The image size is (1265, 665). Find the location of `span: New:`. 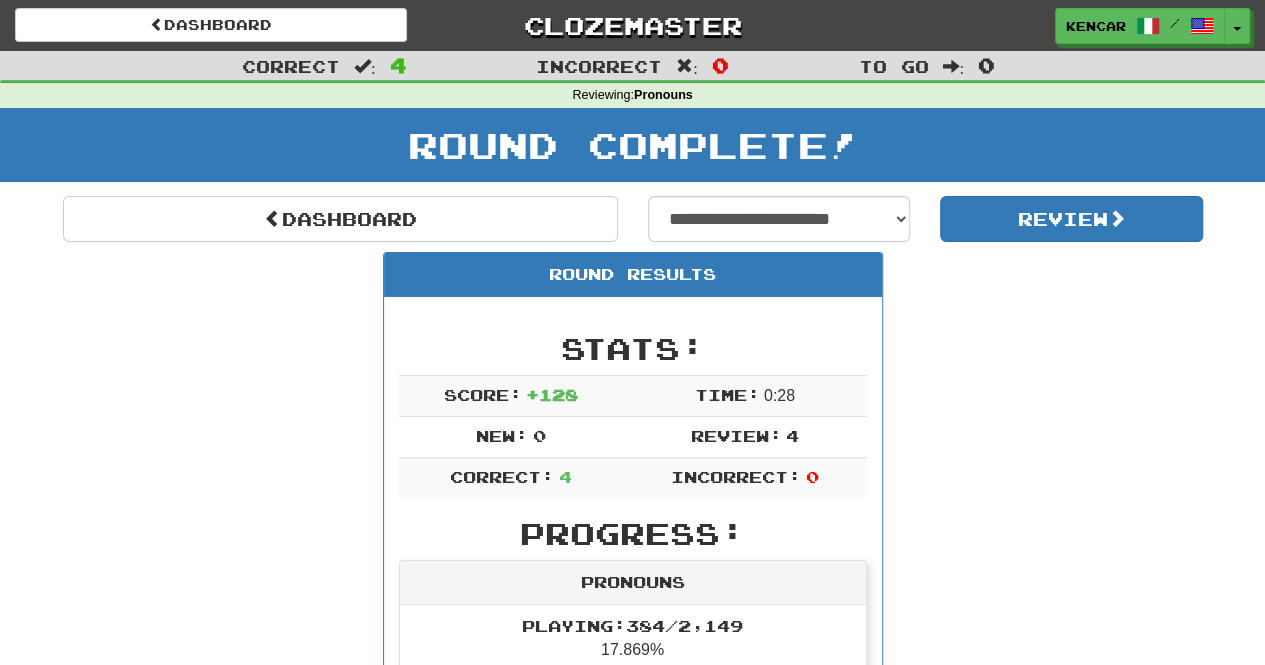

span: New: is located at coordinates (502, 435).